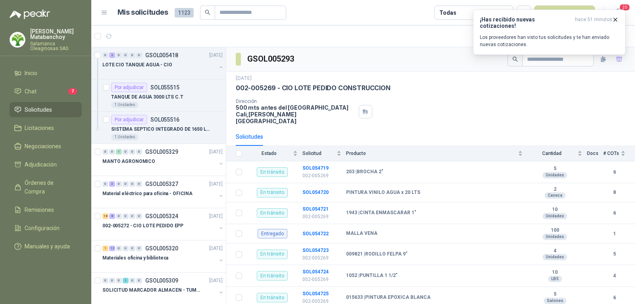  What do you see at coordinates (316, 293) in the screenshot?
I see `a: SOL054725` at bounding box center [316, 293].